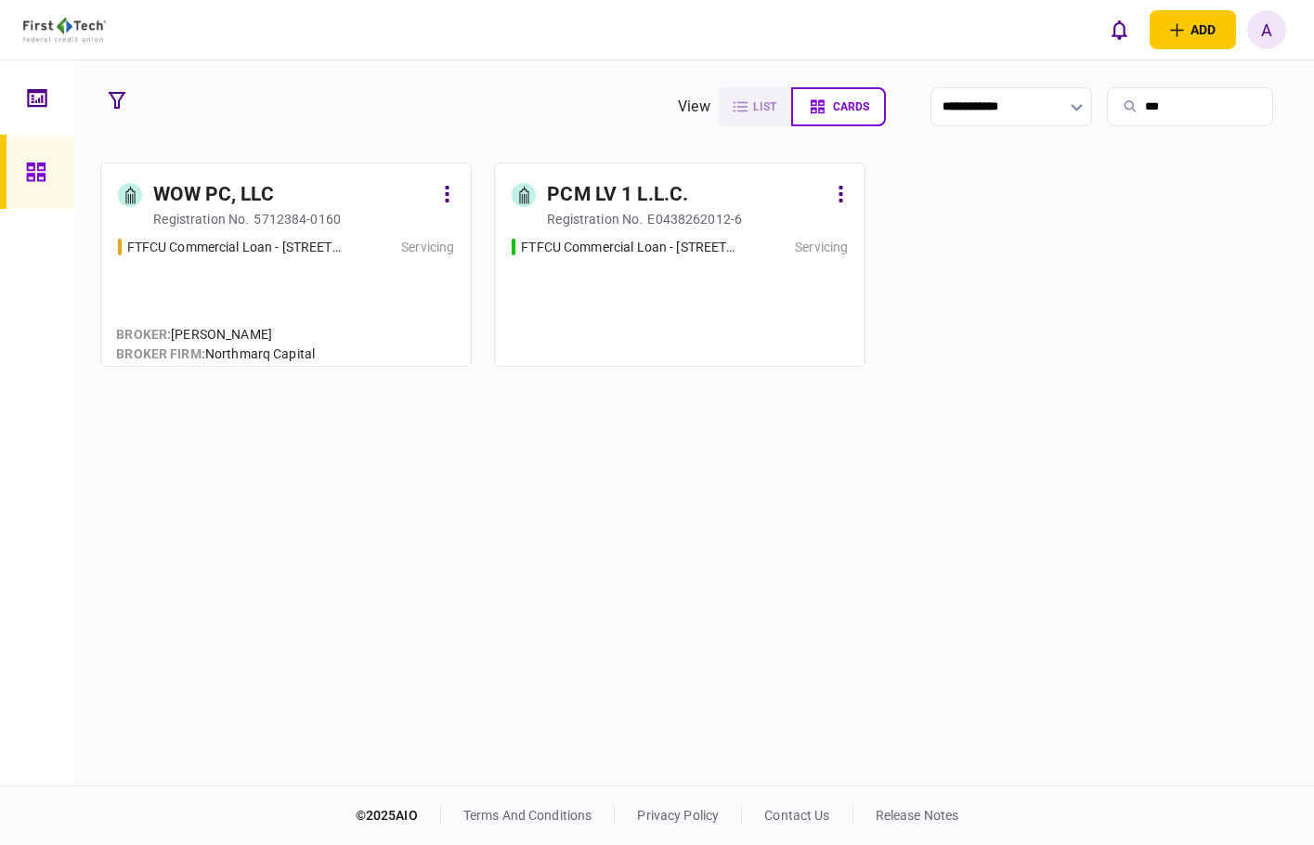 This screenshot has width=1314, height=845. I want to click on div: 5712384-0160, so click(297, 219).